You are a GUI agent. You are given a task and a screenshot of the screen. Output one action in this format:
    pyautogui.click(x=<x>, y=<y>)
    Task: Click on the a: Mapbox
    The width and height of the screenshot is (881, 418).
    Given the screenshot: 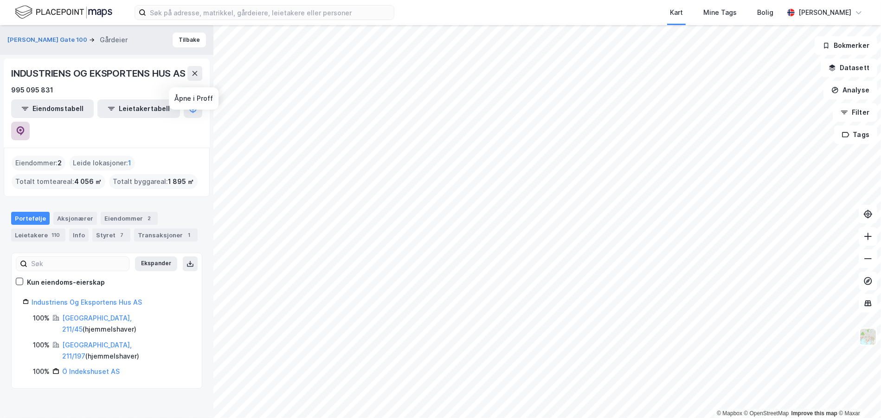 What is the action you would take?
    pyautogui.click(x=729, y=413)
    